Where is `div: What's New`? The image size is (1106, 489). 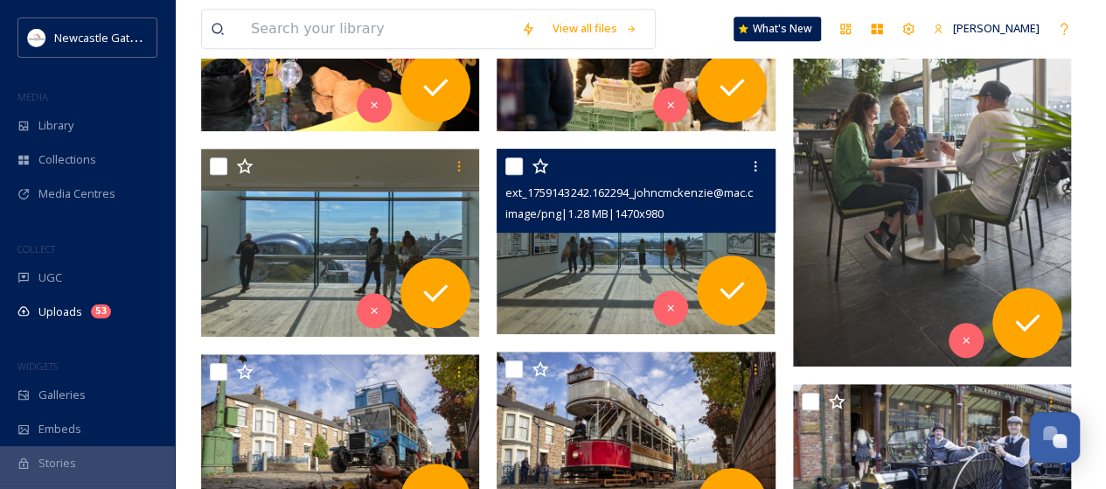 div: What's New is located at coordinates (777, 29).